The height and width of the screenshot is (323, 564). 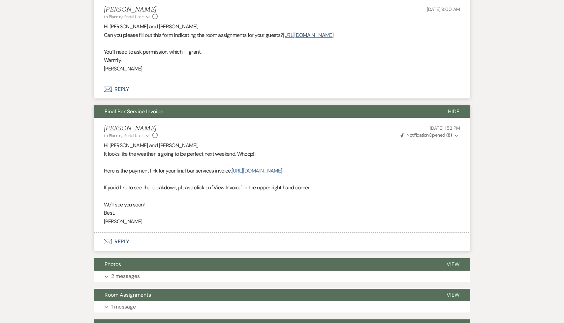 What do you see at coordinates (282, 188) in the screenshot?
I see `p: If you'd like to see the breakdown, please click on "View Invoice" in the upper right hand corner.` at bounding box center [282, 188].